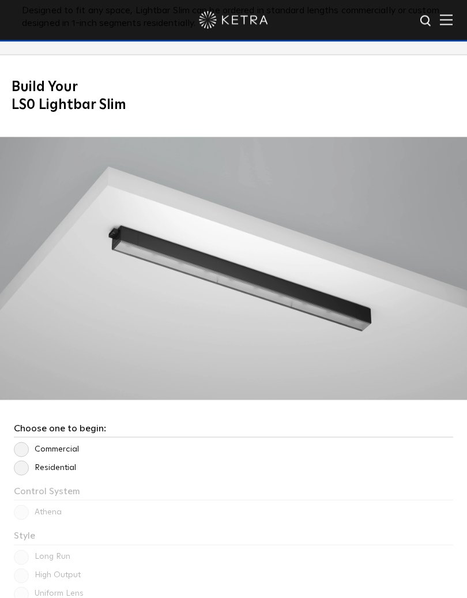 The width and height of the screenshot is (467, 598). What do you see at coordinates (233, 96) in the screenshot?
I see `h3: Build Your LS0 Lightbar Slim` at bounding box center [233, 96].